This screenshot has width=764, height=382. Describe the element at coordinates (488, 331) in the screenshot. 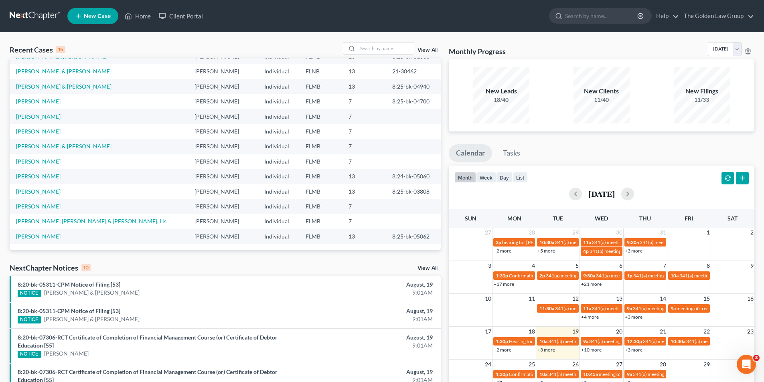

I see `span: 17` at that location.